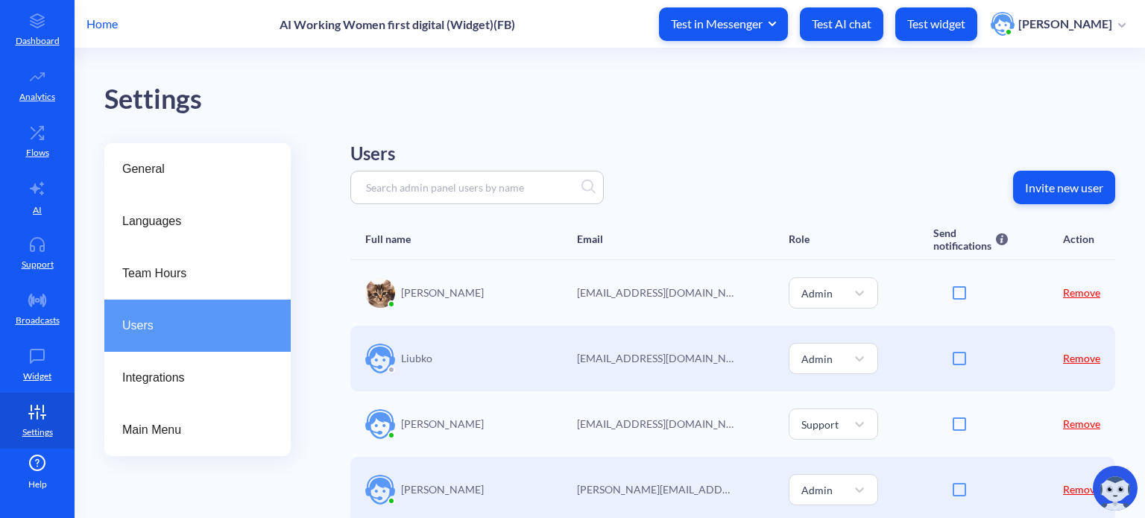 This screenshot has width=1145, height=518. What do you see at coordinates (37, 320) in the screenshot?
I see `p: Broadcasts` at bounding box center [37, 320].